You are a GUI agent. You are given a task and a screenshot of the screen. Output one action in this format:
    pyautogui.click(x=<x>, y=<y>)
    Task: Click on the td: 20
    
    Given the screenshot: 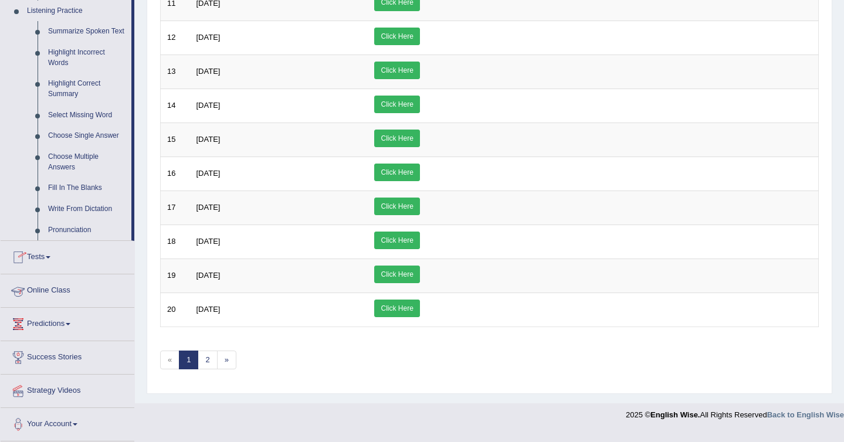 What is the action you would take?
    pyautogui.click(x=175, y=310)
    